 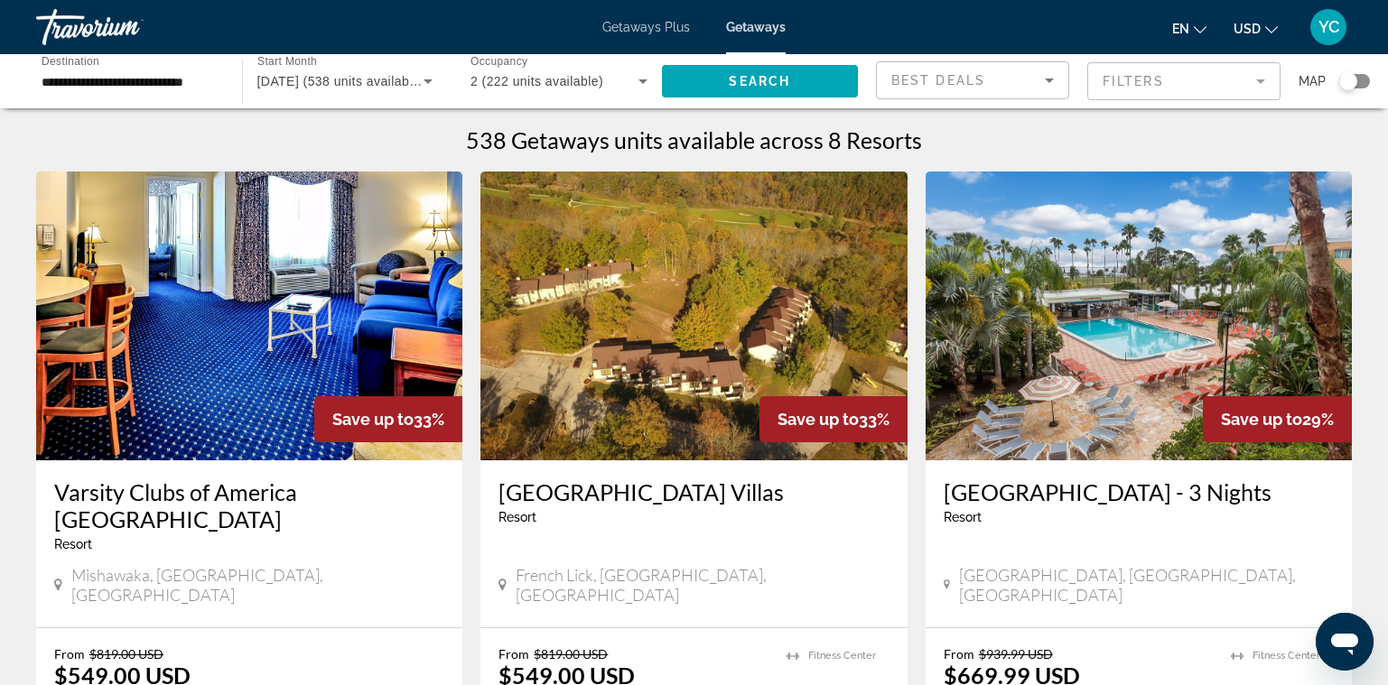 I want to click on a: Getaways, so click(x=756, y=27).